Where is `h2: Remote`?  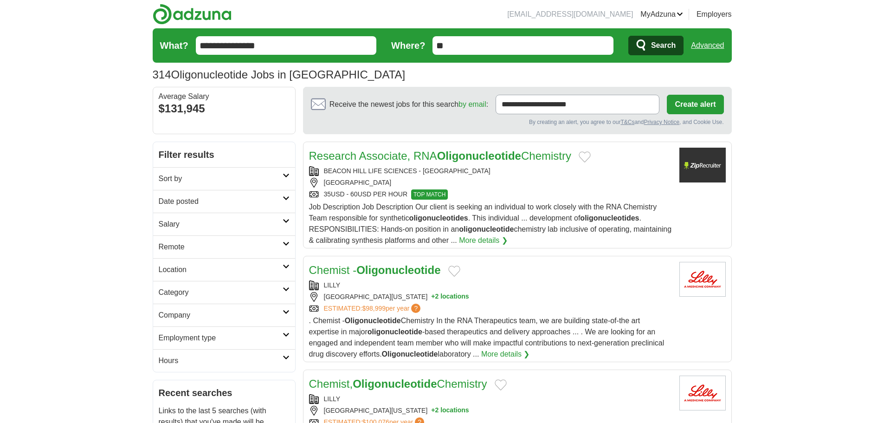 h2: Remote is located at coordinates (220, 247).